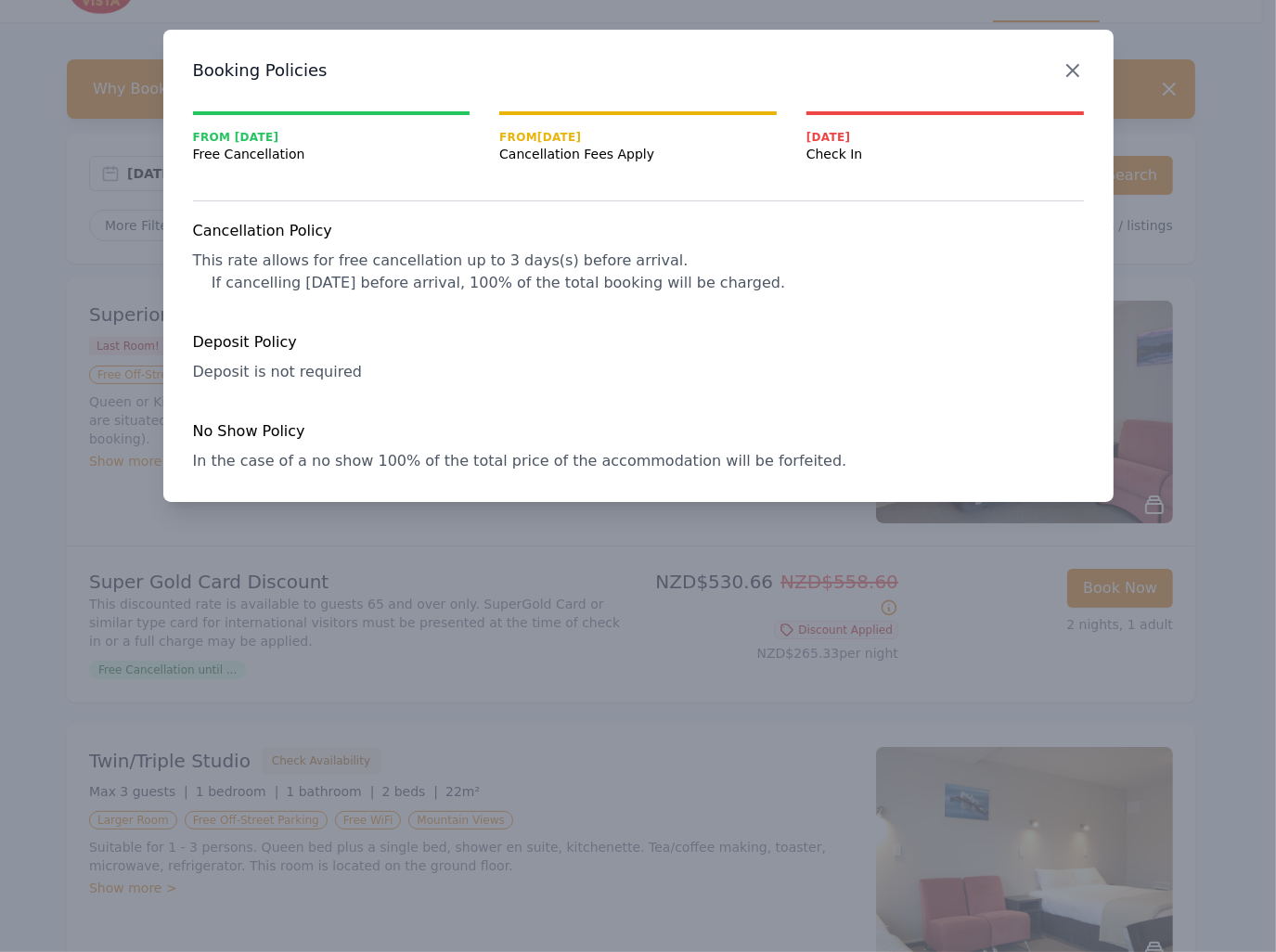 This screenshot has width=1276, height=952. I want to click on span: Cancellation Fees Apply, so click(637, 154).